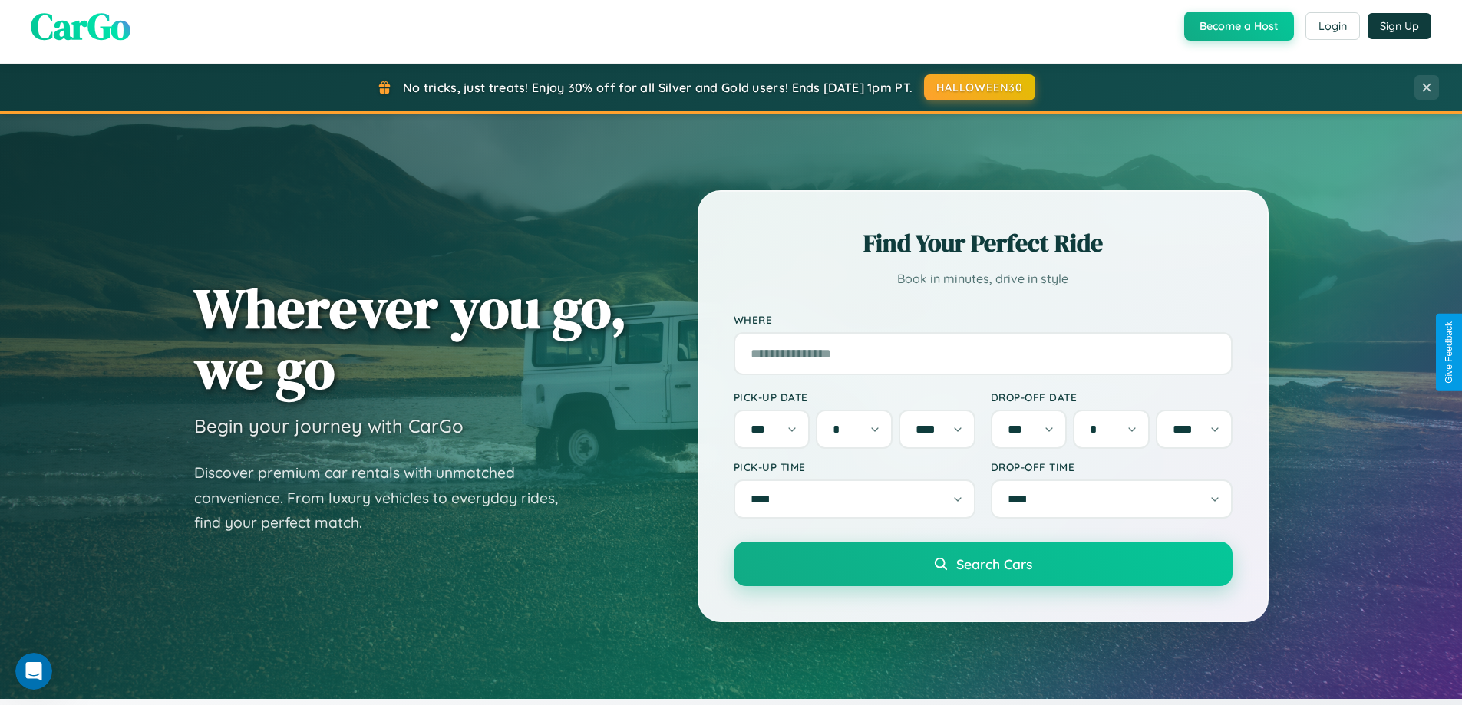  I want to click on button: Login, so click(1332, 26).